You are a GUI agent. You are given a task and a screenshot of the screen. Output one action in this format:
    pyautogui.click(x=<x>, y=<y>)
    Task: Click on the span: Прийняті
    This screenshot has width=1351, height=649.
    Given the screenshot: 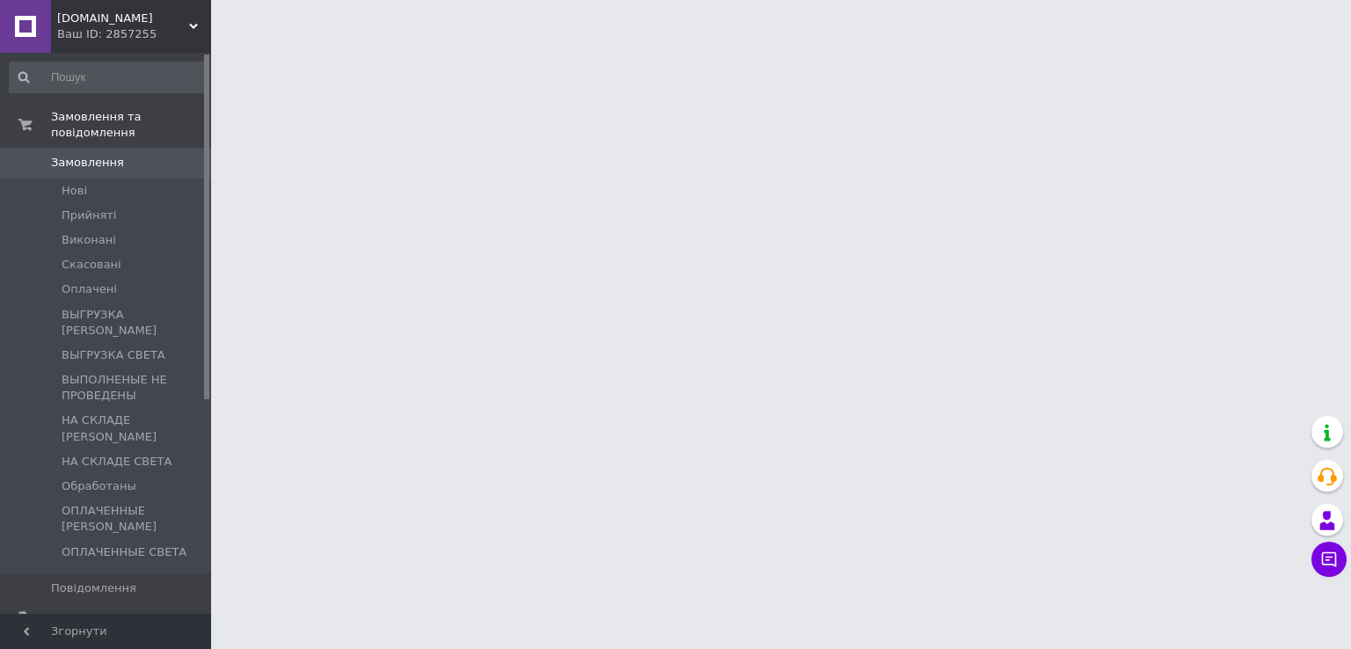 What is the action you would take?
    pyautogui.click(x=89, y=215)
    